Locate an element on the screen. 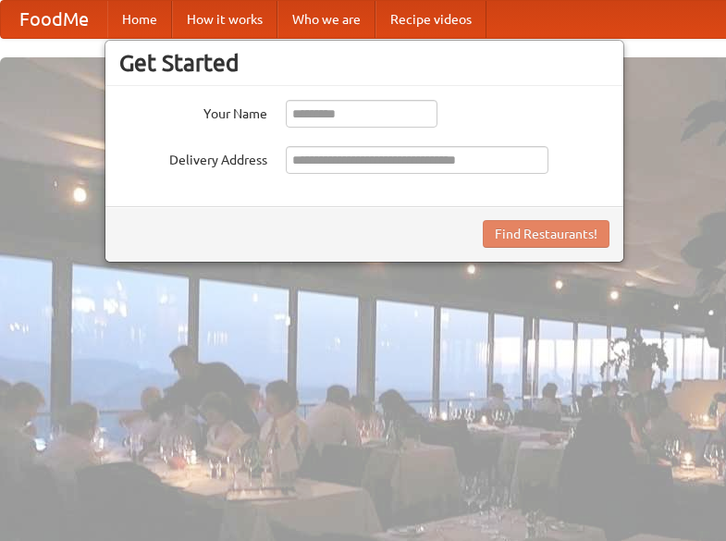 This screenshot has height=541, width=726. label: Your Name is located at coordinates (193, 111).